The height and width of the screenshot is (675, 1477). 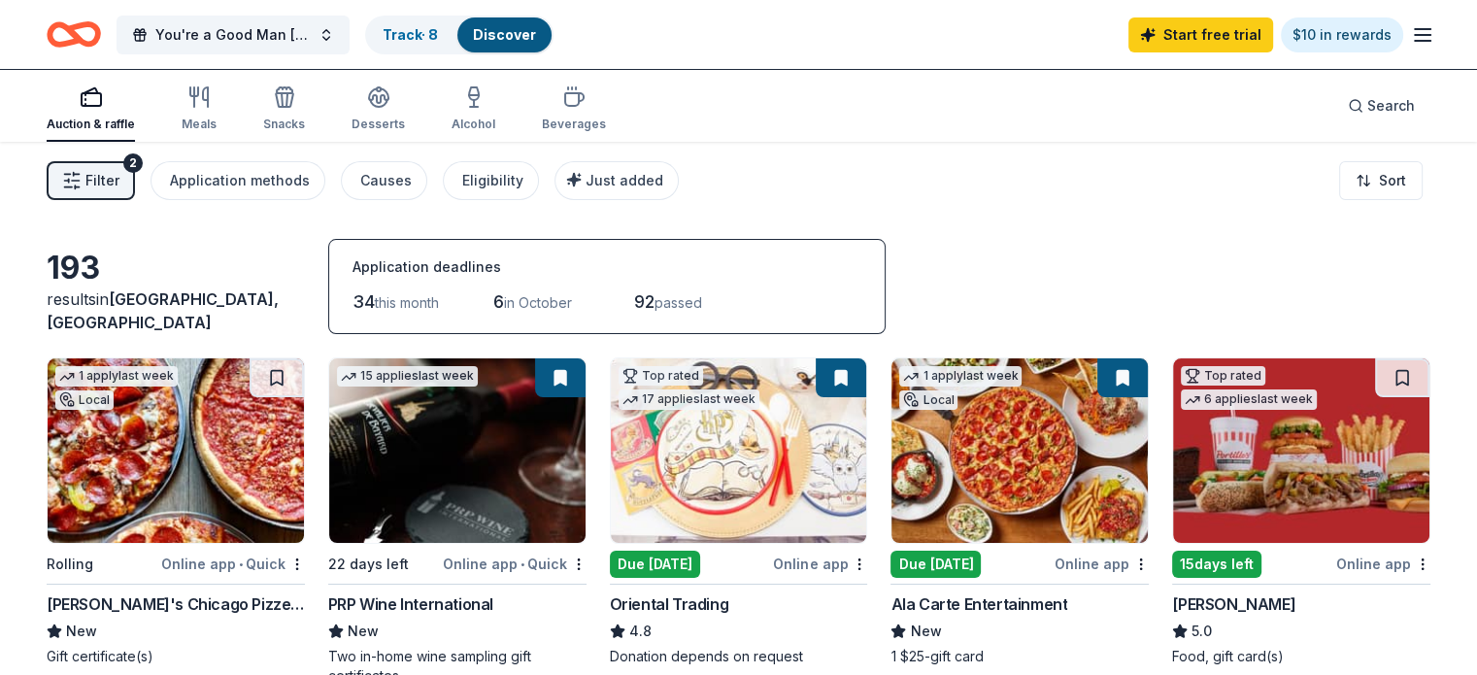 I want to click on img: Image for Ala Carte Entertainment, so click(x=1020, y=451).